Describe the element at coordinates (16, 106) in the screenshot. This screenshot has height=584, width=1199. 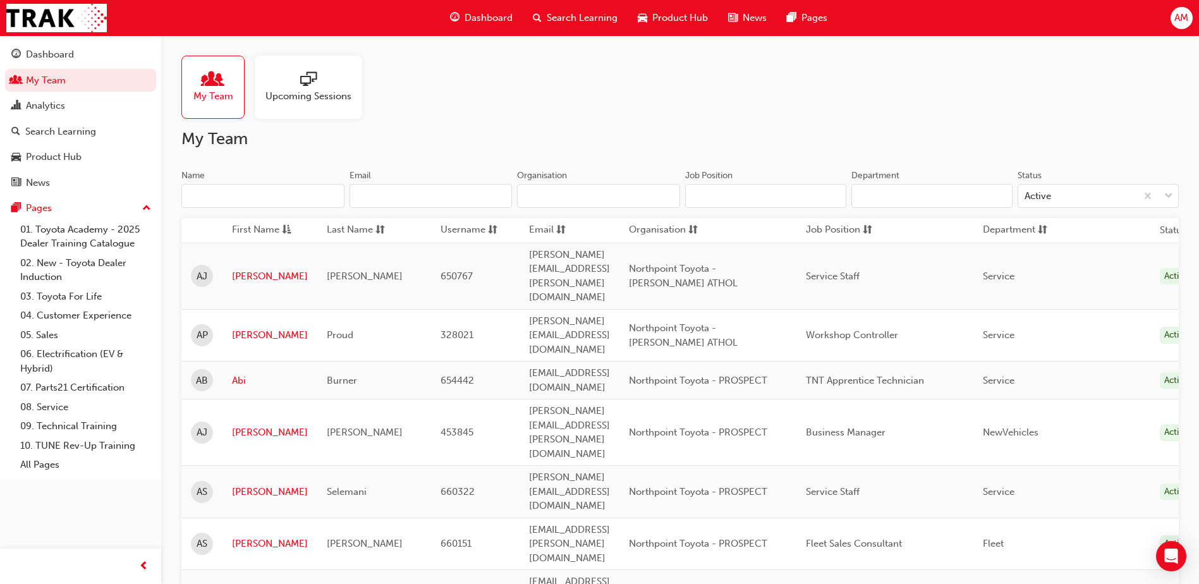
I see `span: chart-icon` at that location.